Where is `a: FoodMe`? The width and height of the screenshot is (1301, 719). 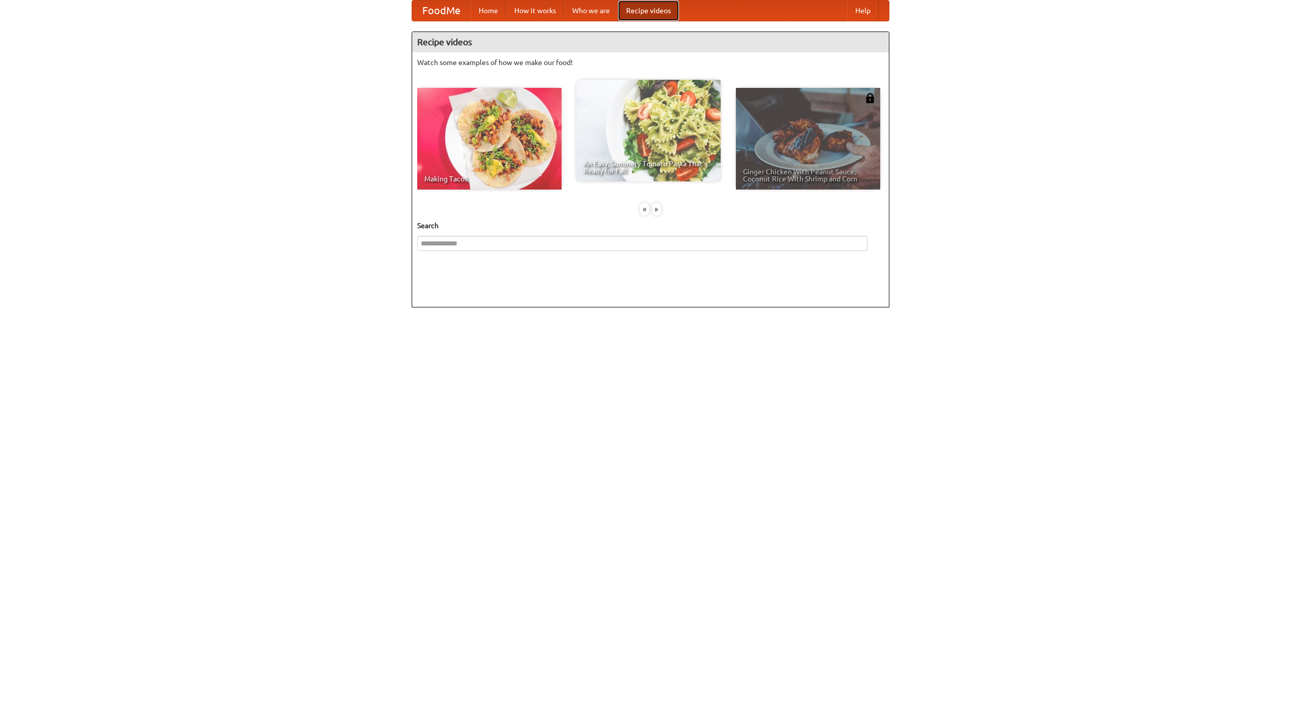 a: FoodMe is located at coordinates (441, 11).